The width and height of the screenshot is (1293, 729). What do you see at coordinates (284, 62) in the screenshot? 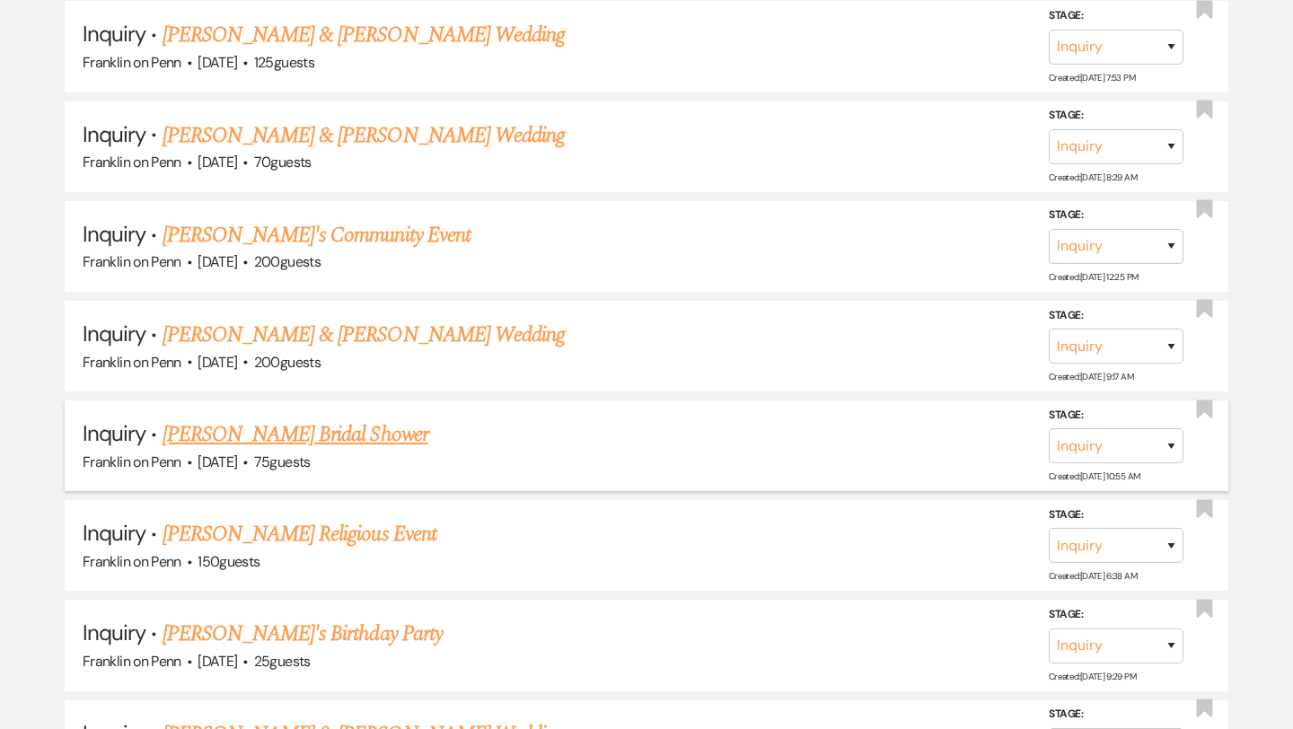
I see `span: 125 guests` at bounding box center [284, 62].